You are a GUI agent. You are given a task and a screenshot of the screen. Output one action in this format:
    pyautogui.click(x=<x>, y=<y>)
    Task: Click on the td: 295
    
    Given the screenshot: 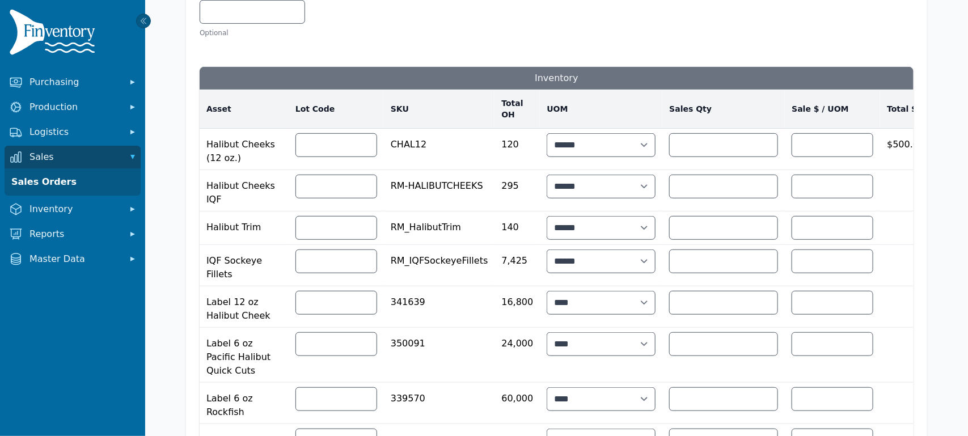 What is the action you would take?
    pyautogui.click(x=517, y=190)
    